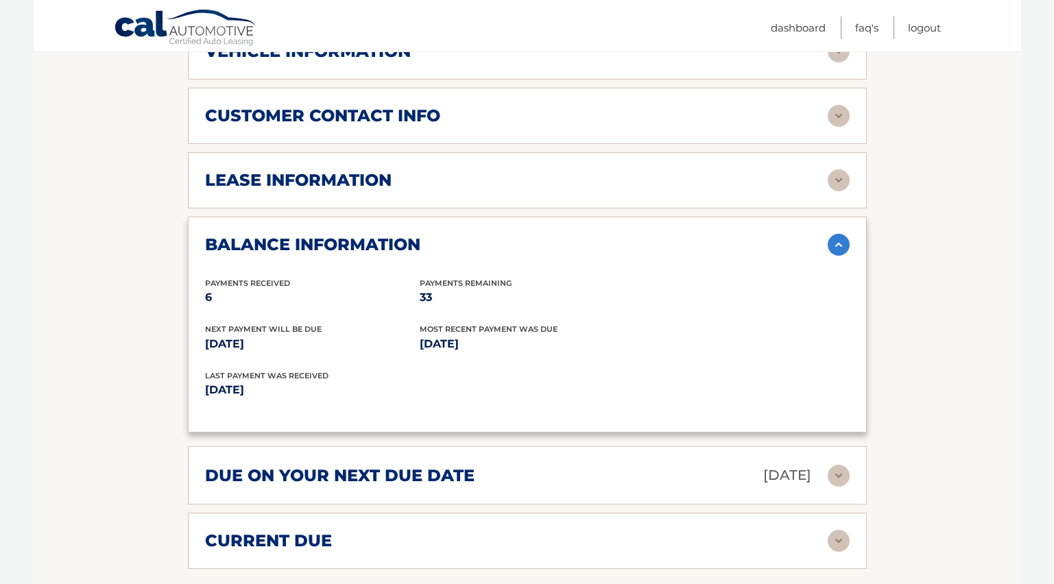  Describe the element at coordinates (263, 329) in the screenshot. I see `span: Next Payment will be due` at that location.